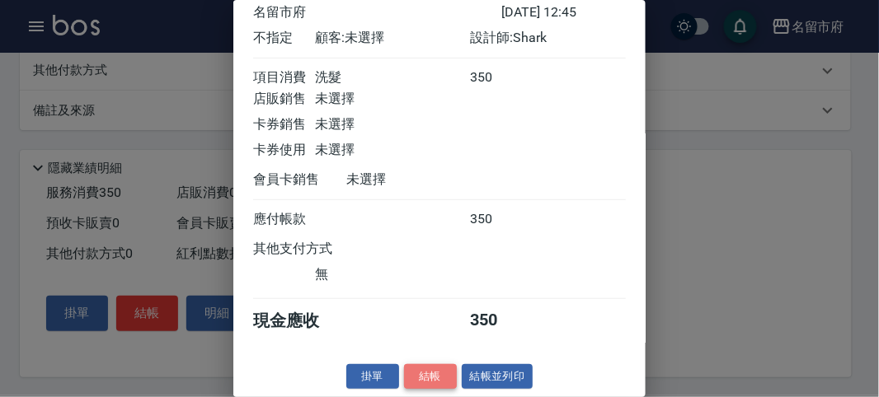 The image size is (879, 397). Describe the element at coordinates (377, 12) in the screenshot. I see `div: 名留市府` at that location.